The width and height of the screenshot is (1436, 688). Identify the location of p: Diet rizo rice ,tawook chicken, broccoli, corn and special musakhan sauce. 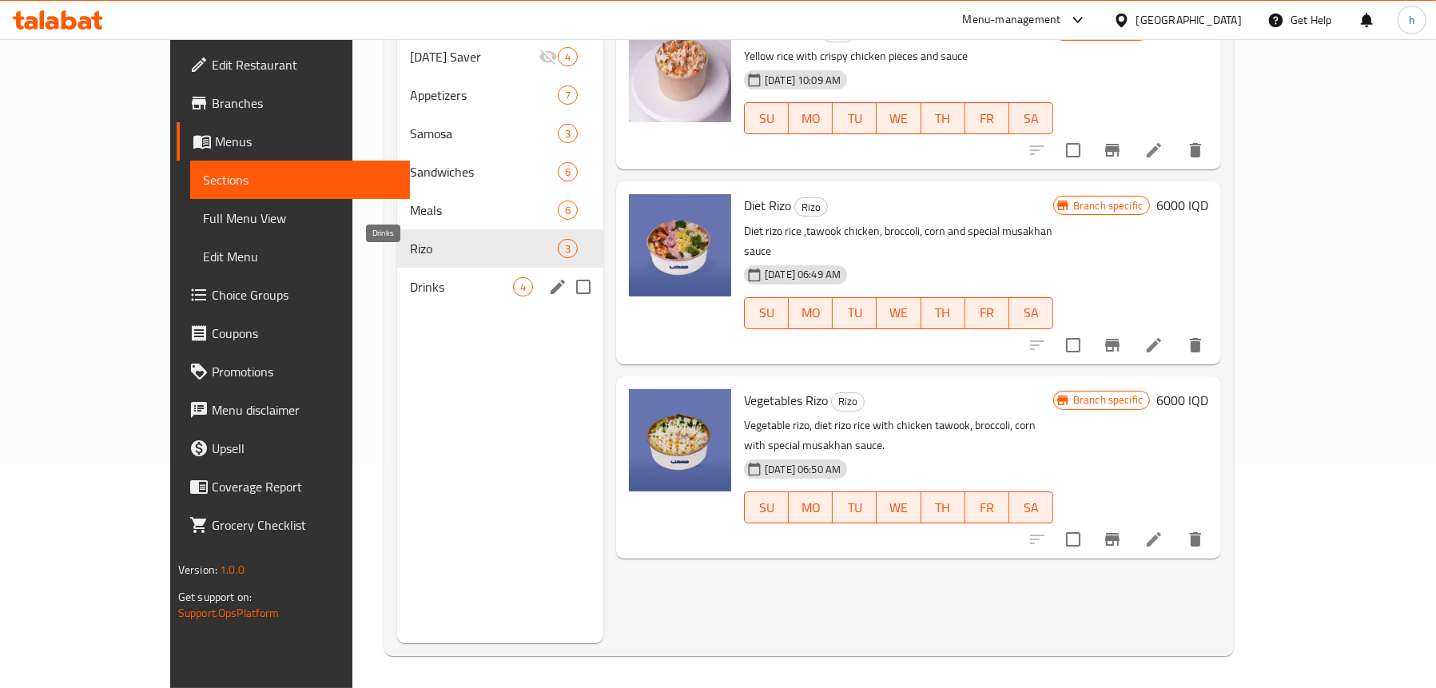
(898, 241).